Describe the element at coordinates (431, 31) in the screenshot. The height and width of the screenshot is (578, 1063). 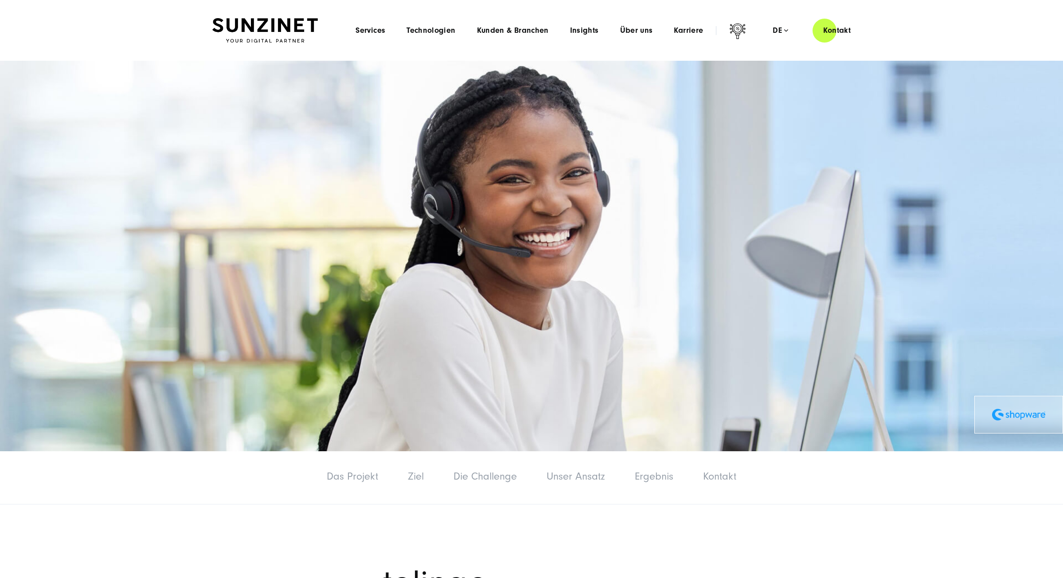
I see `span: Technologien` at that location.